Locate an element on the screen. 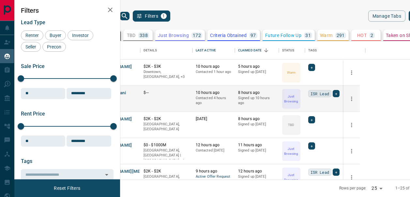 The image size is (410, 197). p: 338 is located at coordinates (144, 35).